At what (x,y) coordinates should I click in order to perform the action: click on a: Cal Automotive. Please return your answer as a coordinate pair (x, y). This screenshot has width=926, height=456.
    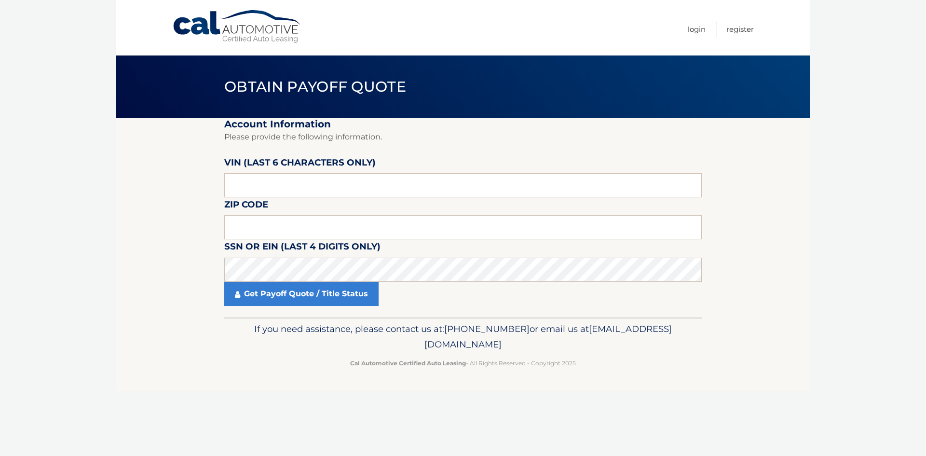
    Looking at the image, I should click on (237, 27).